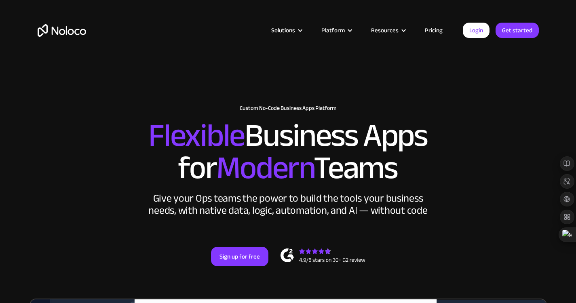 This screenshot has height=303, width=576. I want to click on h2: Business Apps for Teams, so click(288, 152).